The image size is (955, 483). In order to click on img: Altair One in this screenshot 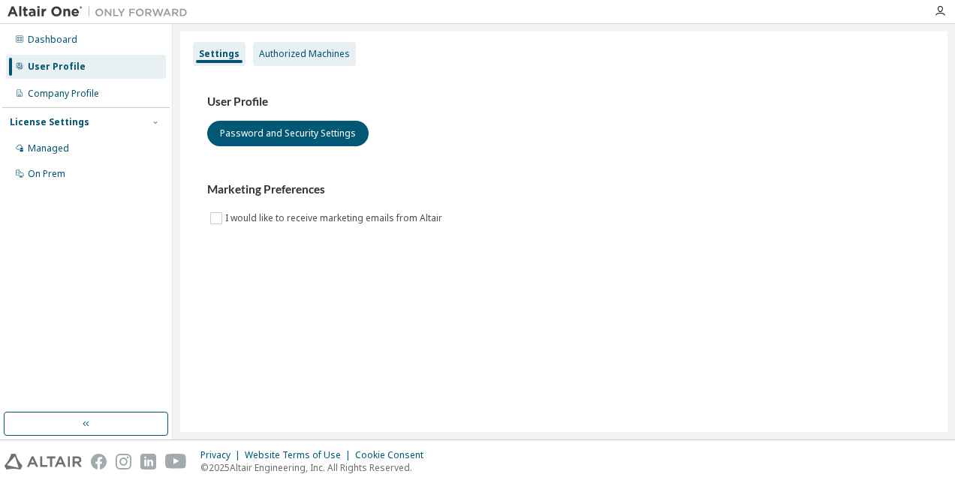, I will do `click(101, 12)`.